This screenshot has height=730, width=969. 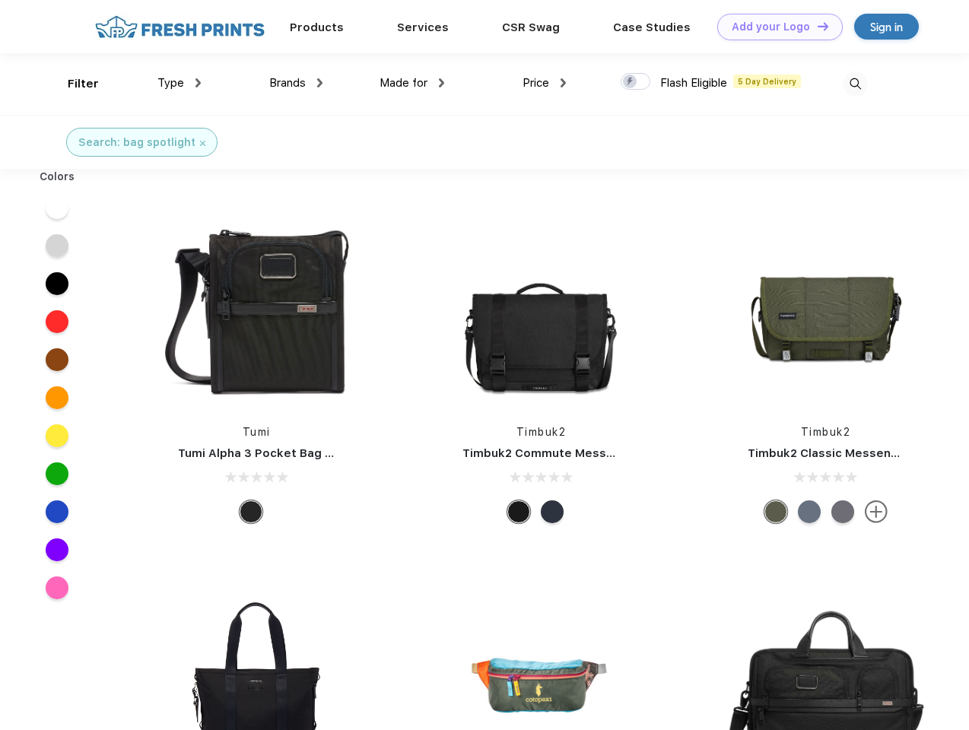 I want to click on img: fo%20logo%202.webp, so click(x=180, y=27).